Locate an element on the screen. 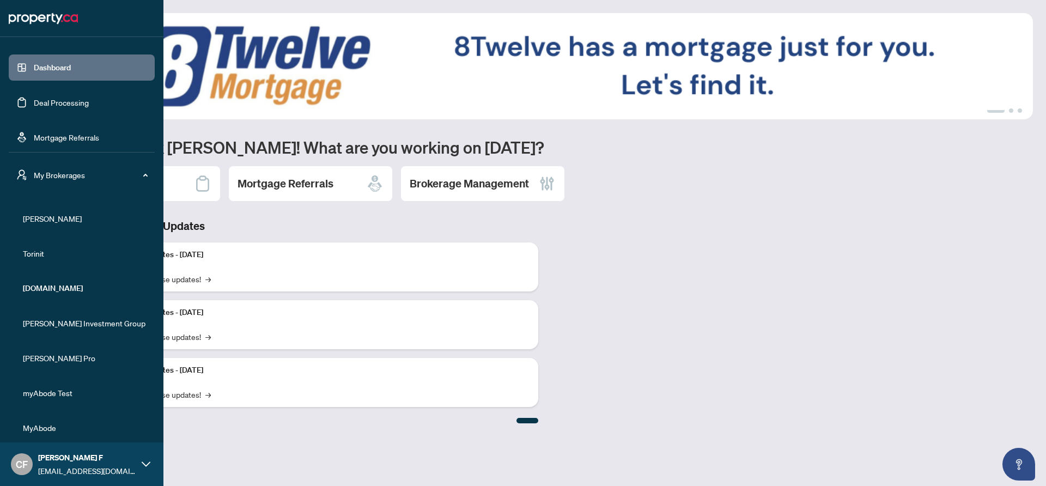 The height and width of the screenshot is (486, 1046). h3: Brokerage & Industry Updates is located at coordinates (298, 226).